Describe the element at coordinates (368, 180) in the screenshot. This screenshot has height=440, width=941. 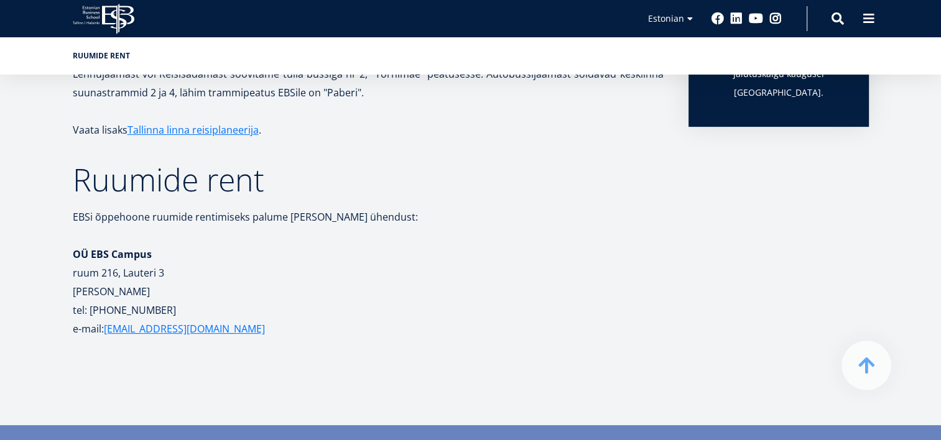
I see `h2: Ruumide rent` at that location.